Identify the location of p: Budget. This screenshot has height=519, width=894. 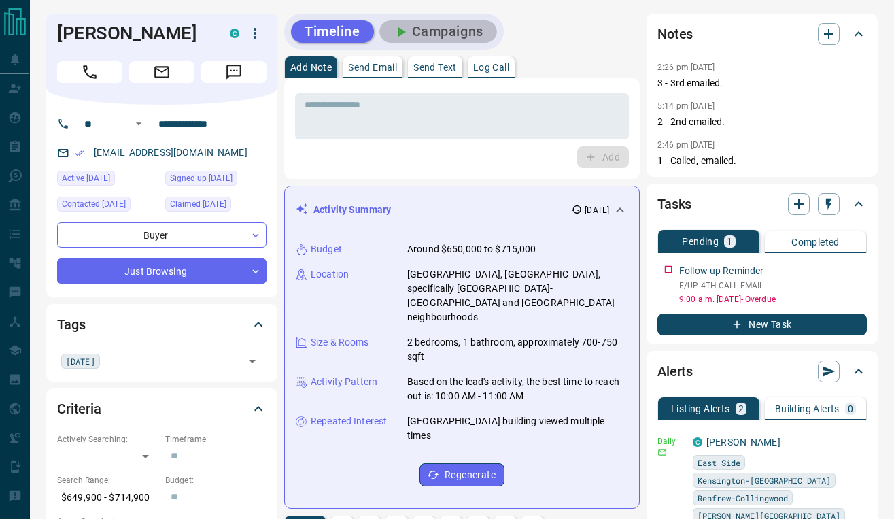
(326, 249).